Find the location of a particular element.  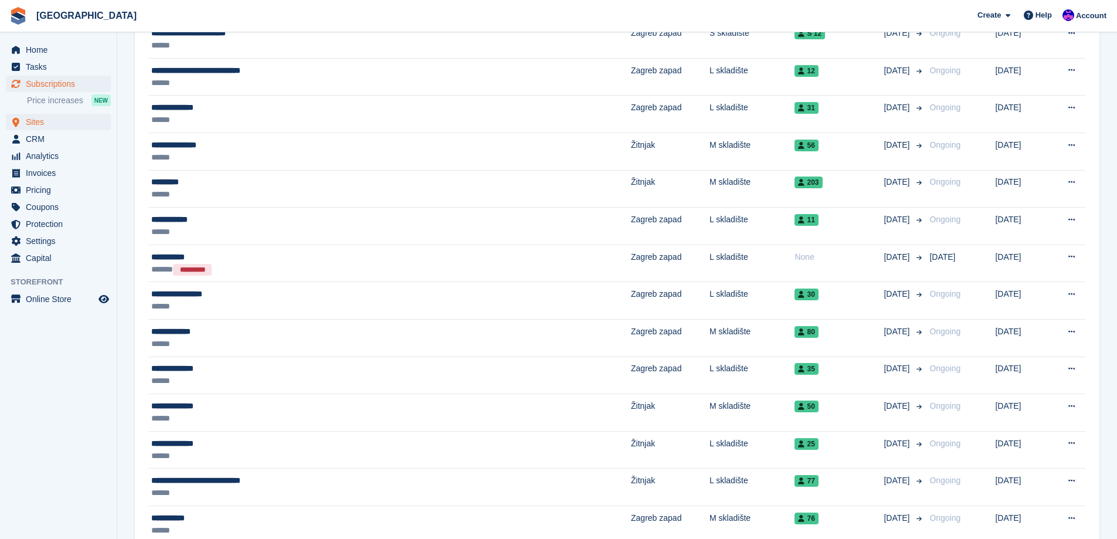

span: Tasks is located at coordinates (61, 67).